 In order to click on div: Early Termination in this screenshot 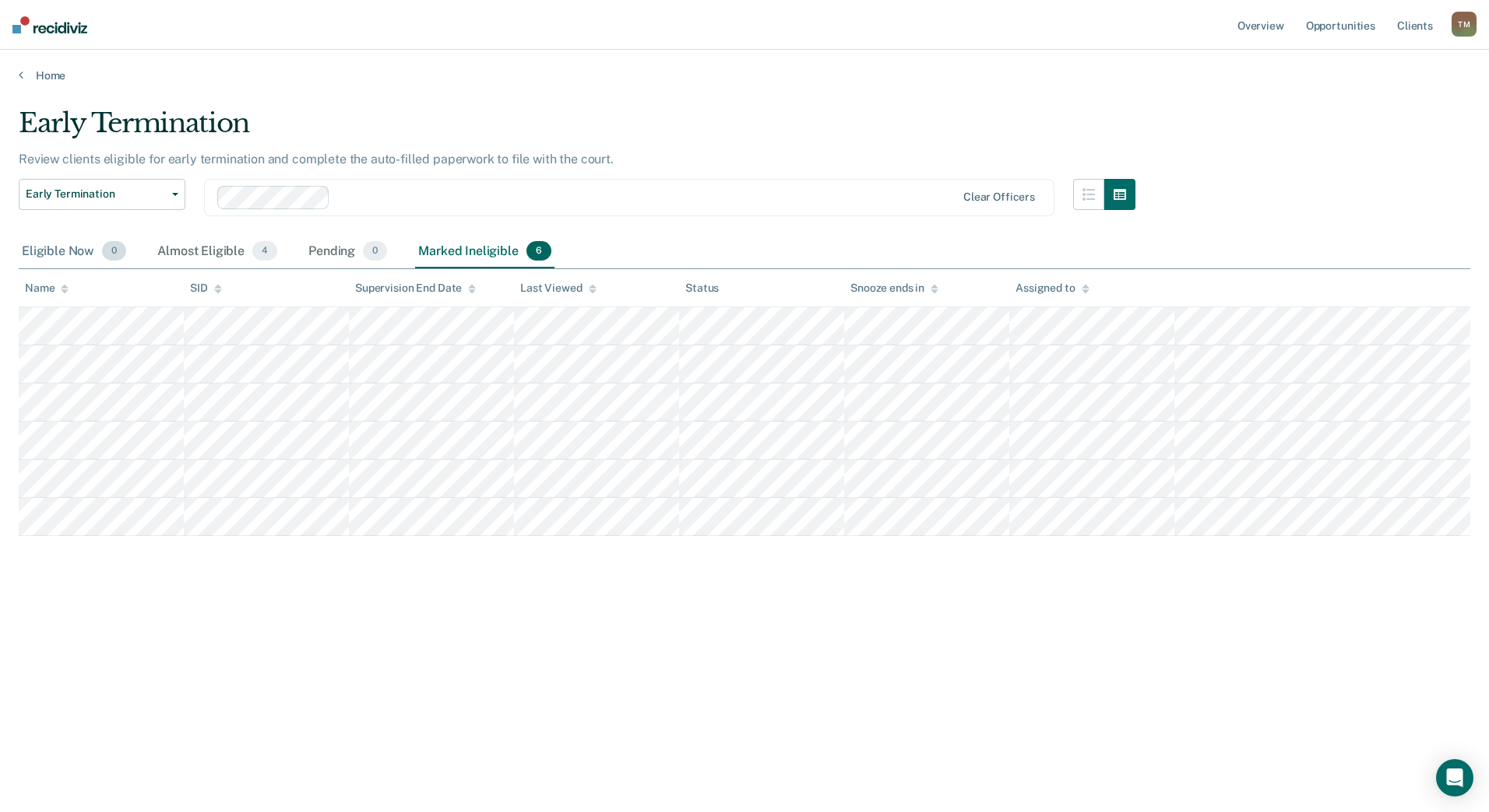, I will do `click(577, 129)`.